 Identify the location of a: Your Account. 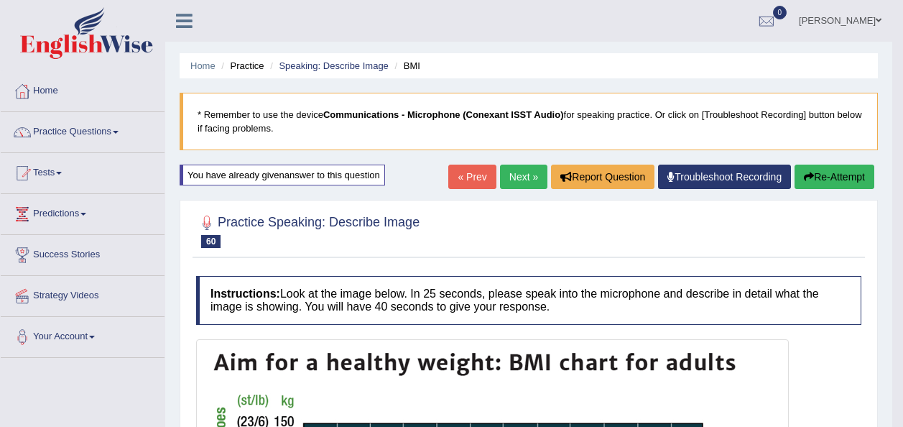
(83, 335).